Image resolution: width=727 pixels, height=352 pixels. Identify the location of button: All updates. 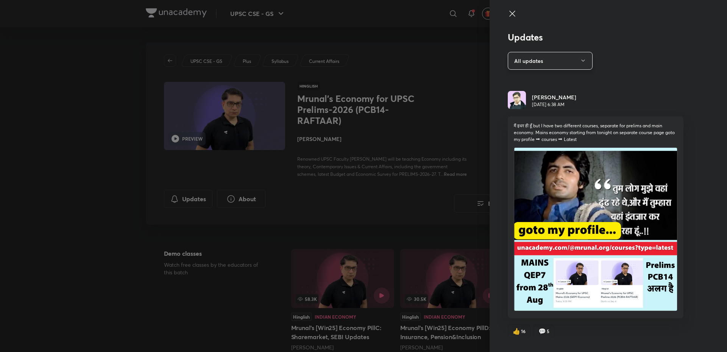
(550, 61).